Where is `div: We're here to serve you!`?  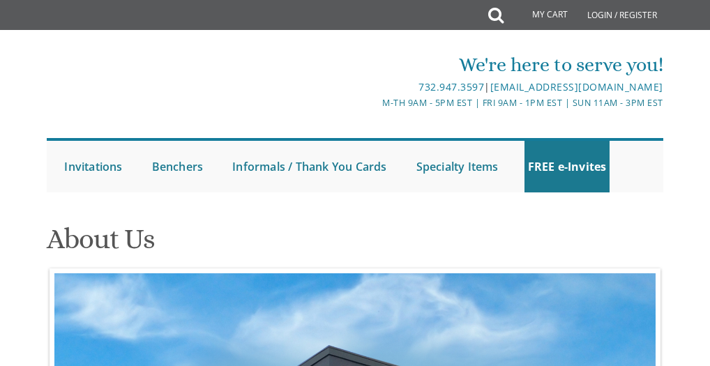 div: We're here to serve you! is located at coordinates (458, 65).